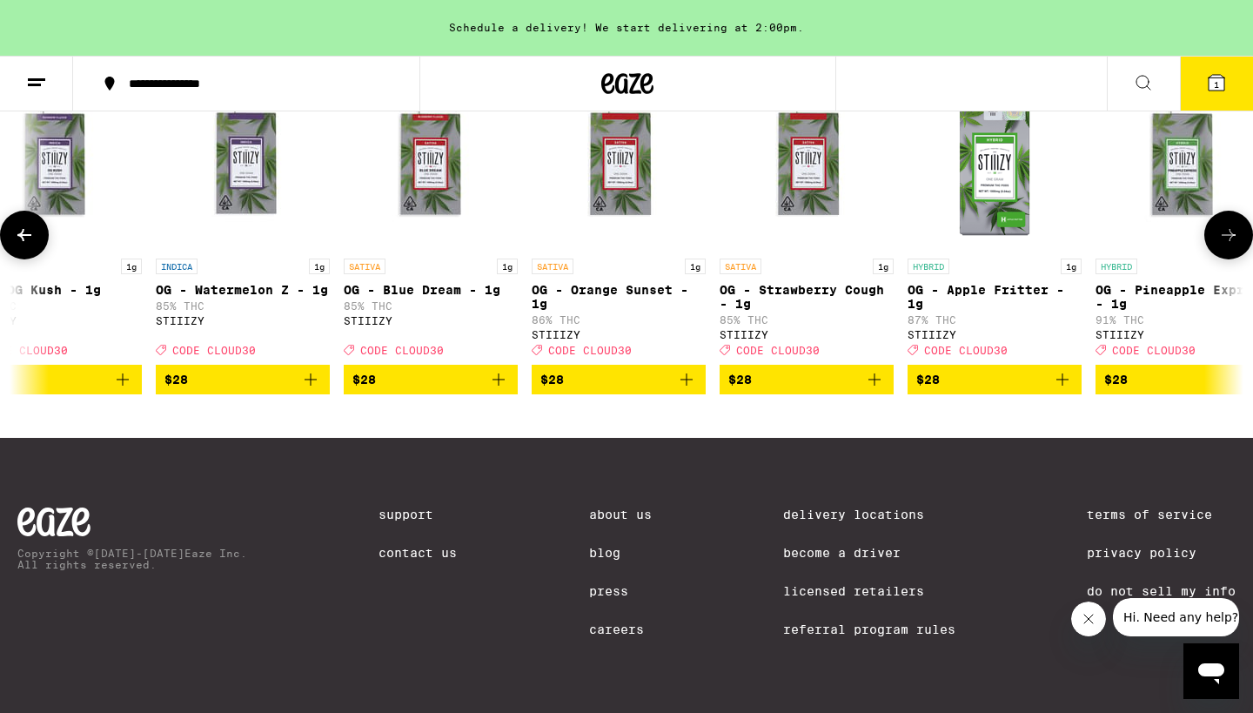 This screenshot has width=1253, height=713. Describe the element at coordinates (620, 553) in the screenshot. I see `a: Blog` at that location.